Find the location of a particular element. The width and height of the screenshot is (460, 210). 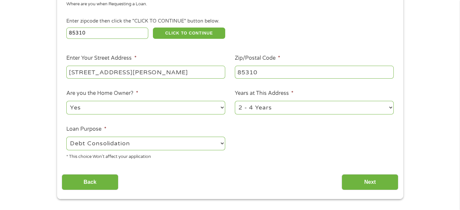

div: Where are you when Requesting a Loan. is located at coordinates (228, 4).